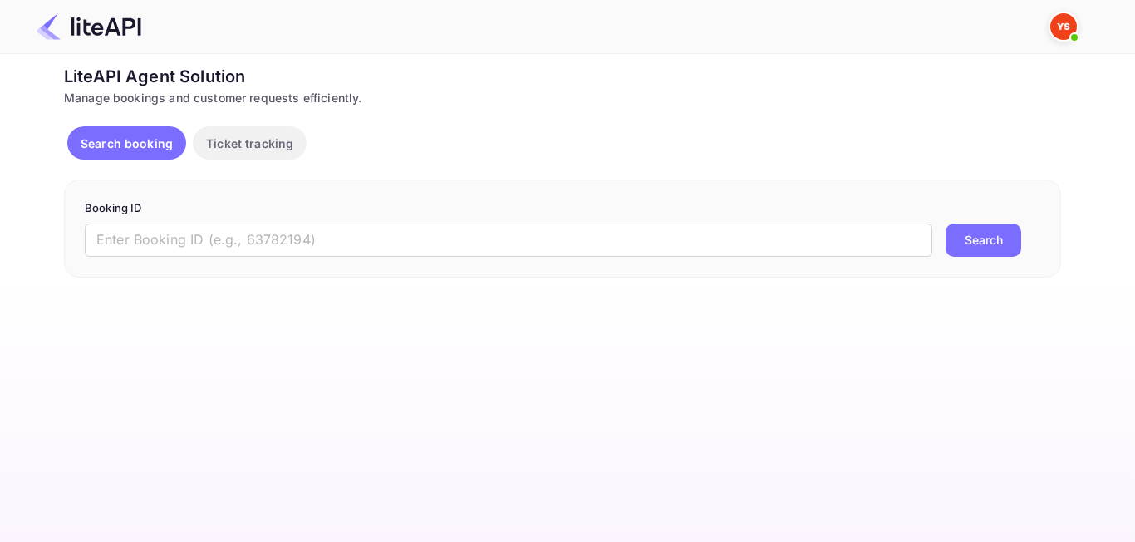 Image resolution: width=1135 pixels, height=542 pixels. Describe the element at coordinates (89, 27) in the screenshot. I see `img: LiteAPI Logo` at that location.